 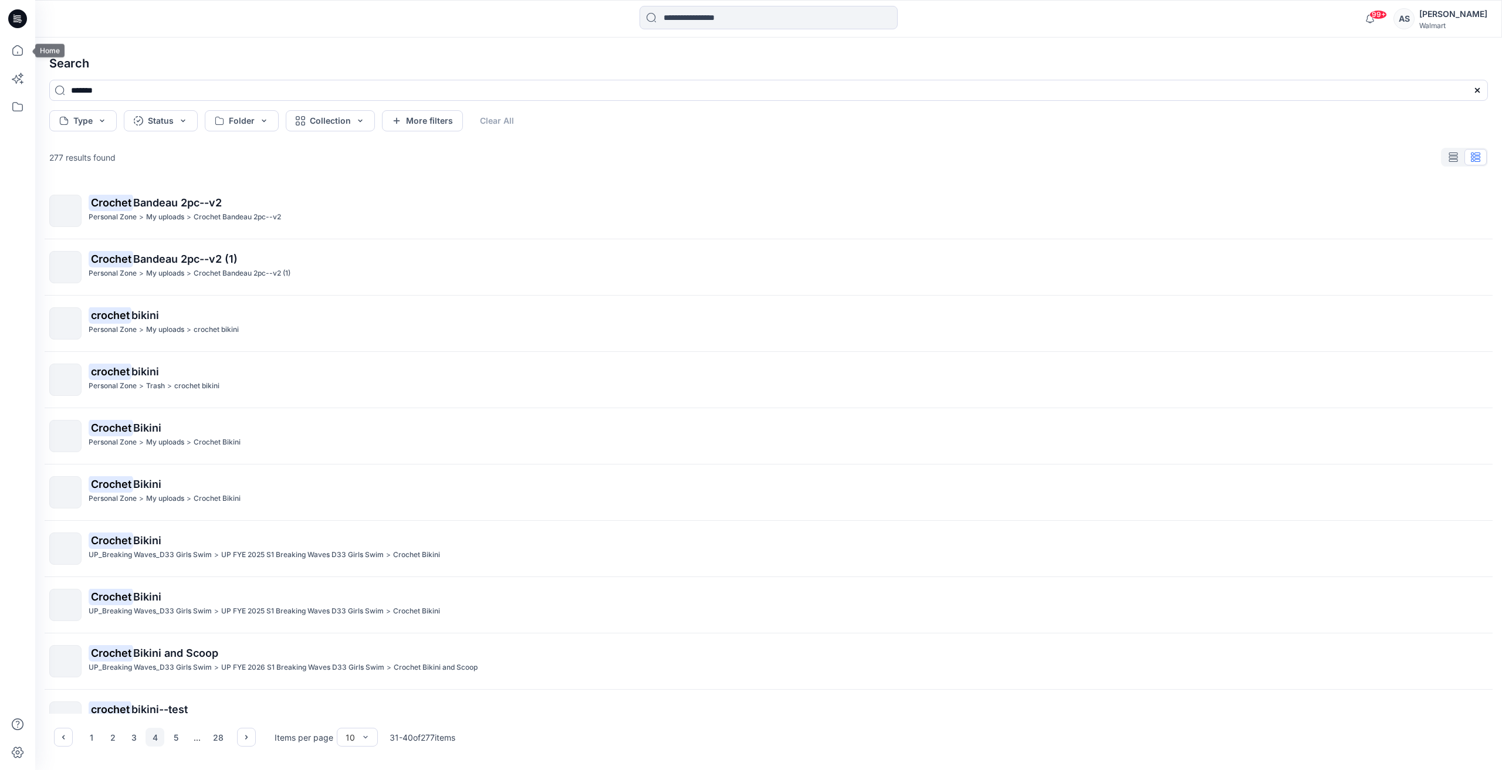 What do you see at coordinates (768, 323) in the screenshot?
I see `a: crochetbikiniPersonal Zone>My uploads>crochet bikini` at bounding box center [768, 323].